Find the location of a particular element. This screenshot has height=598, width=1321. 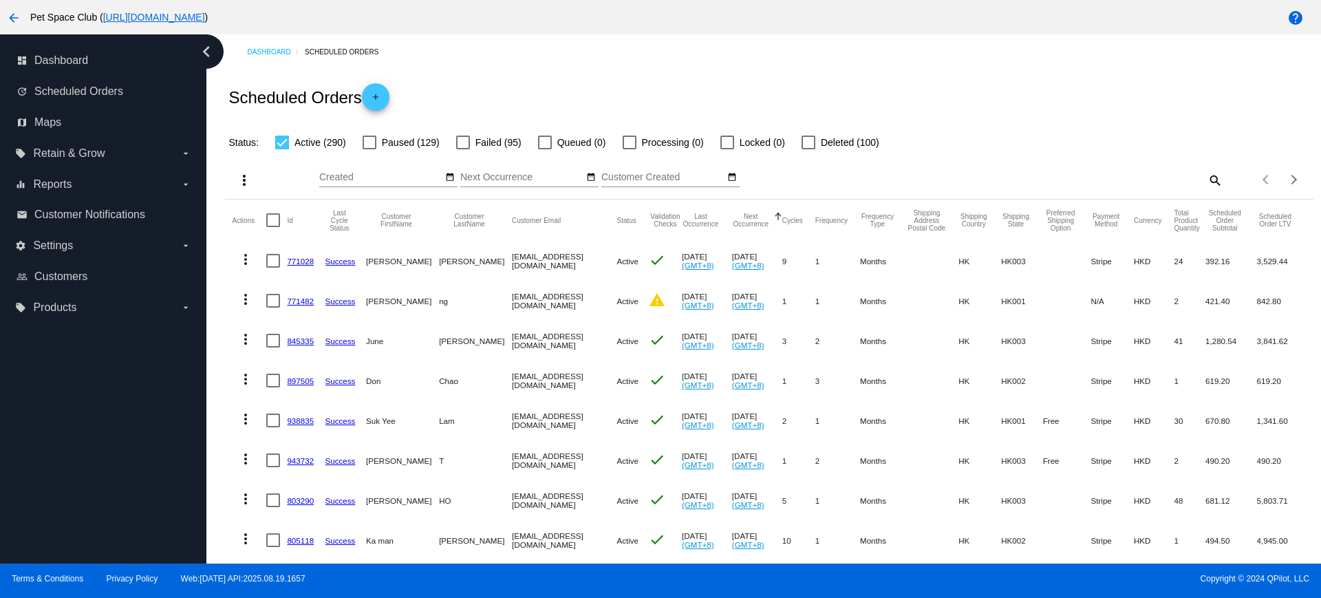

mat-header-cell: Validation Checks is located at coordinates (665, 220).